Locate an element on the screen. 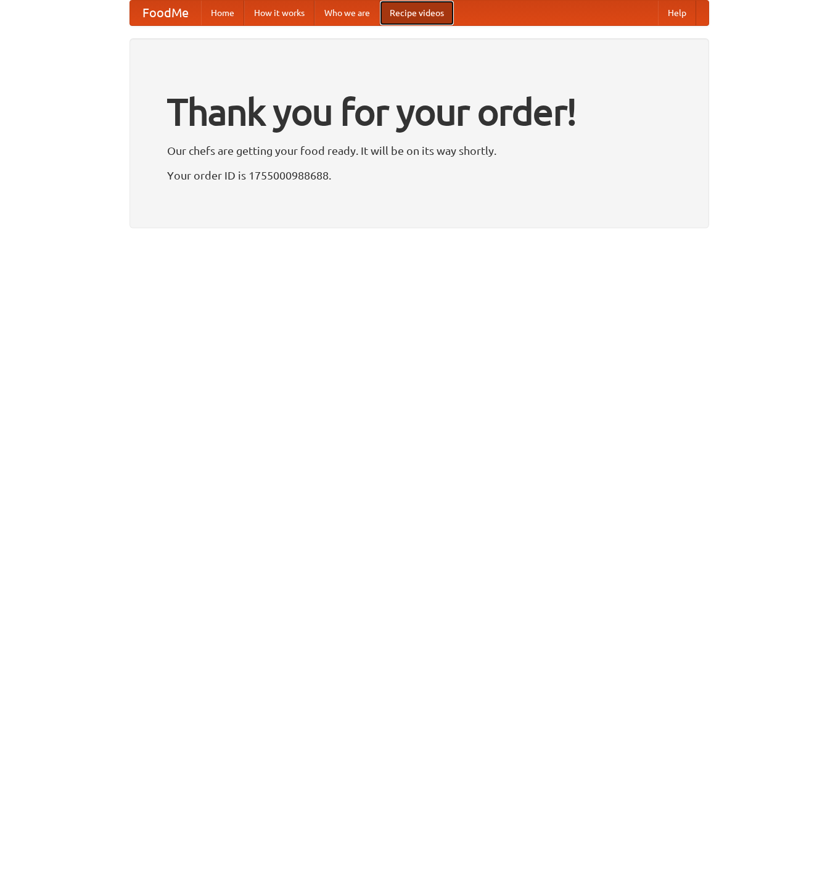 The height and width of the screenshot is (873, 838). a: Home is located at coordinates (223, 13).